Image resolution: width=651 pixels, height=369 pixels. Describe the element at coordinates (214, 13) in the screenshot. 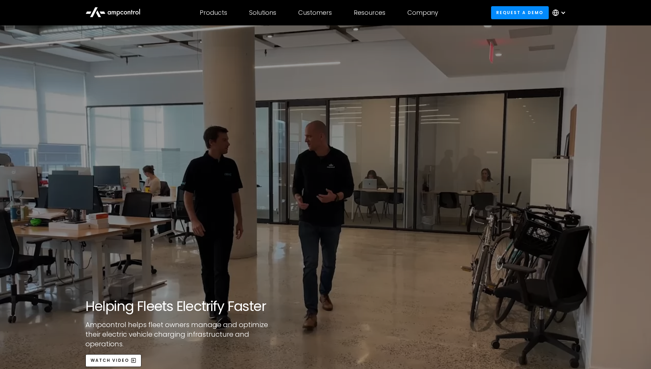

I see `div: Products` at that location.